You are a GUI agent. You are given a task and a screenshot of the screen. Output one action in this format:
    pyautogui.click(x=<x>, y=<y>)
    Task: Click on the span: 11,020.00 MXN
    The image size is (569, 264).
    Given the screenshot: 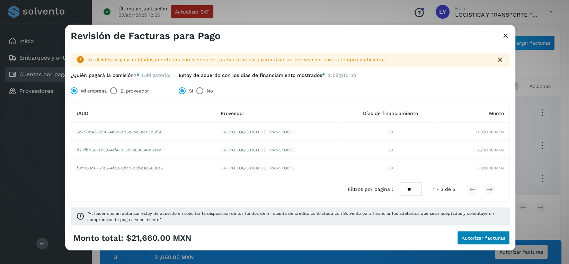 What is the action you would take?
    pyautogui.click(x=490, y=132)
    